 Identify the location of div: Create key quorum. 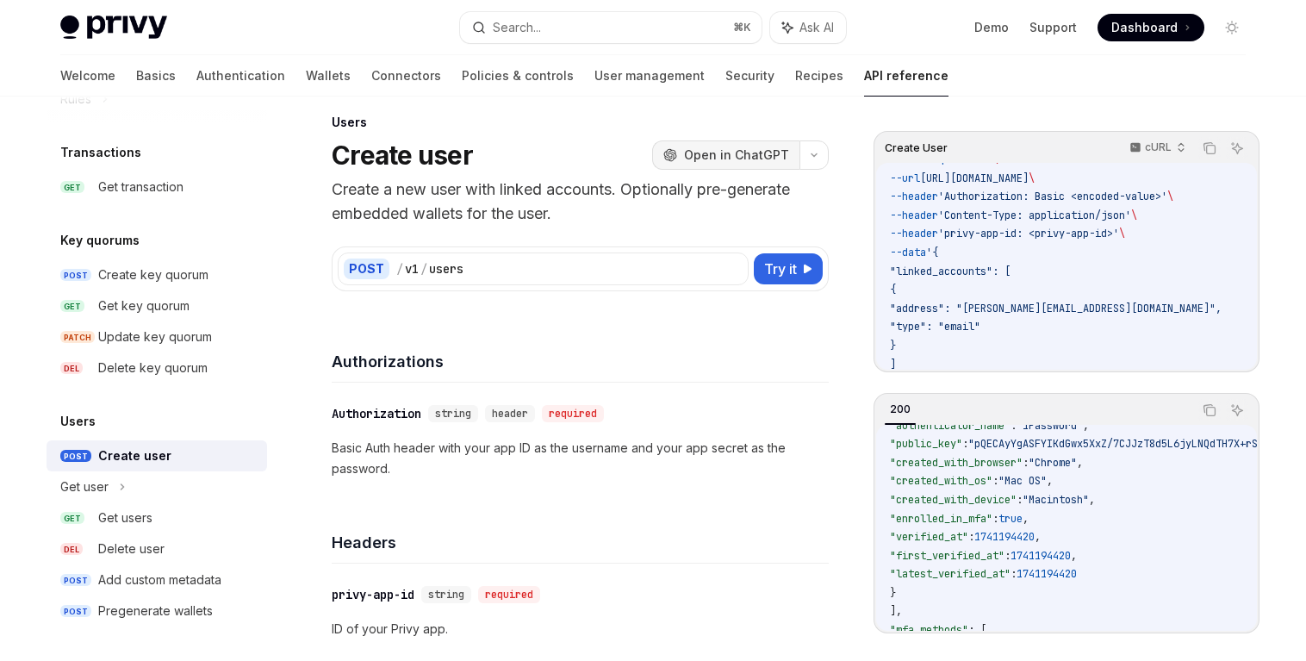
(153, 275).